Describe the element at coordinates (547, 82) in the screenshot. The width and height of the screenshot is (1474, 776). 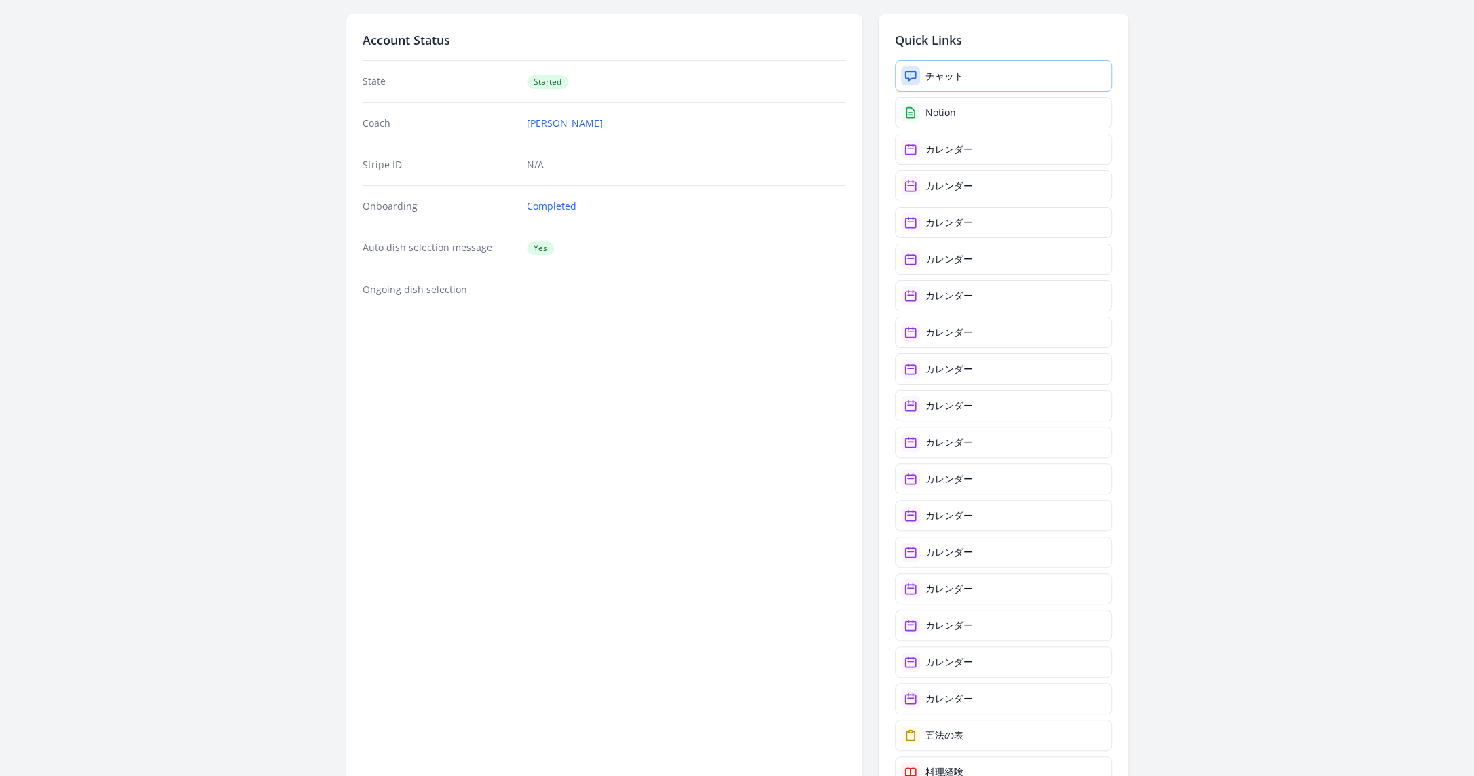
I see `span: Started` at that location.